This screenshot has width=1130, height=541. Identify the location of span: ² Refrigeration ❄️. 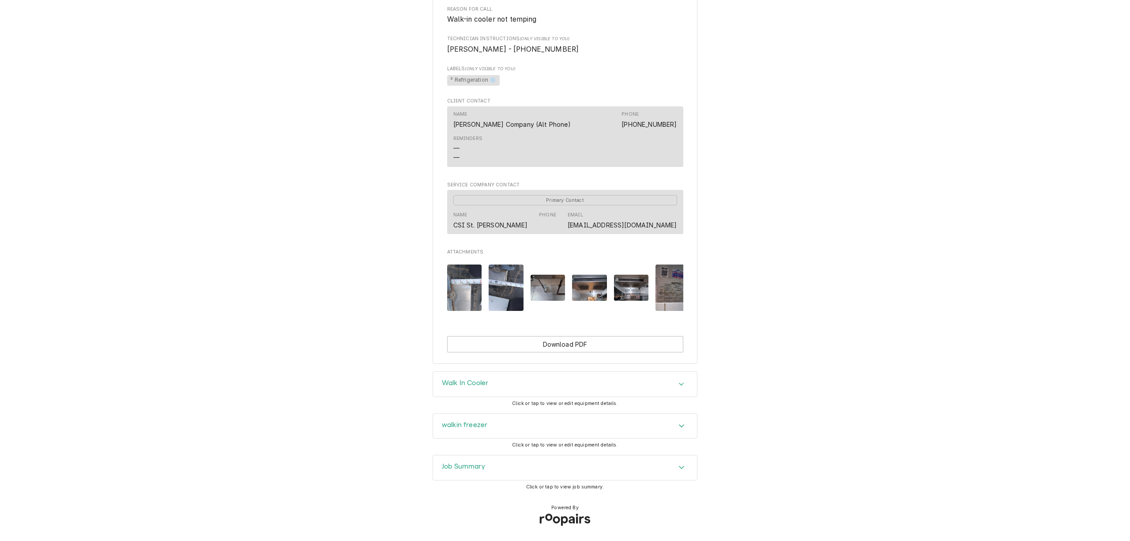
(474, 80).